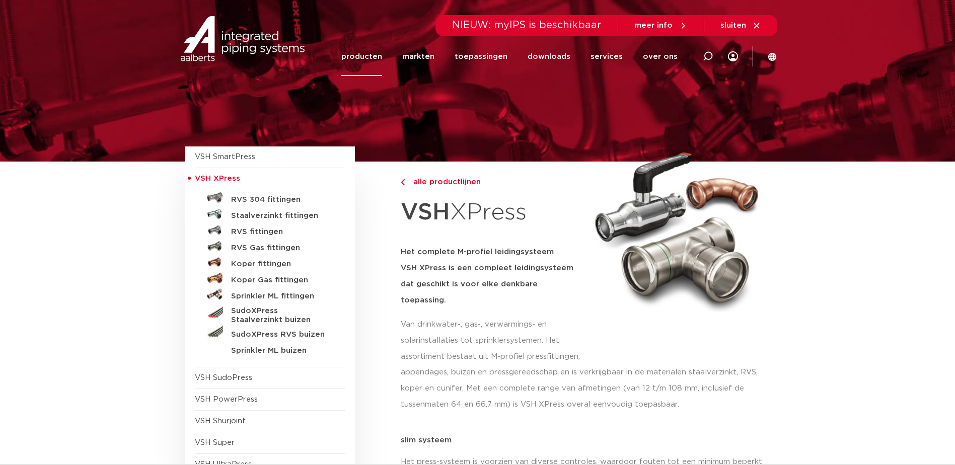  What do you see at coordinates (220, 421) in the screenshot?
I see `span: VSH Shurjoint` at bounding box center [220, 421].